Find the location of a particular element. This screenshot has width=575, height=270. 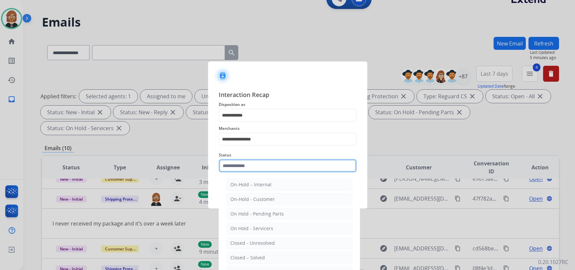

div: Closed - Unresolved is located at coordinates (252, 243).